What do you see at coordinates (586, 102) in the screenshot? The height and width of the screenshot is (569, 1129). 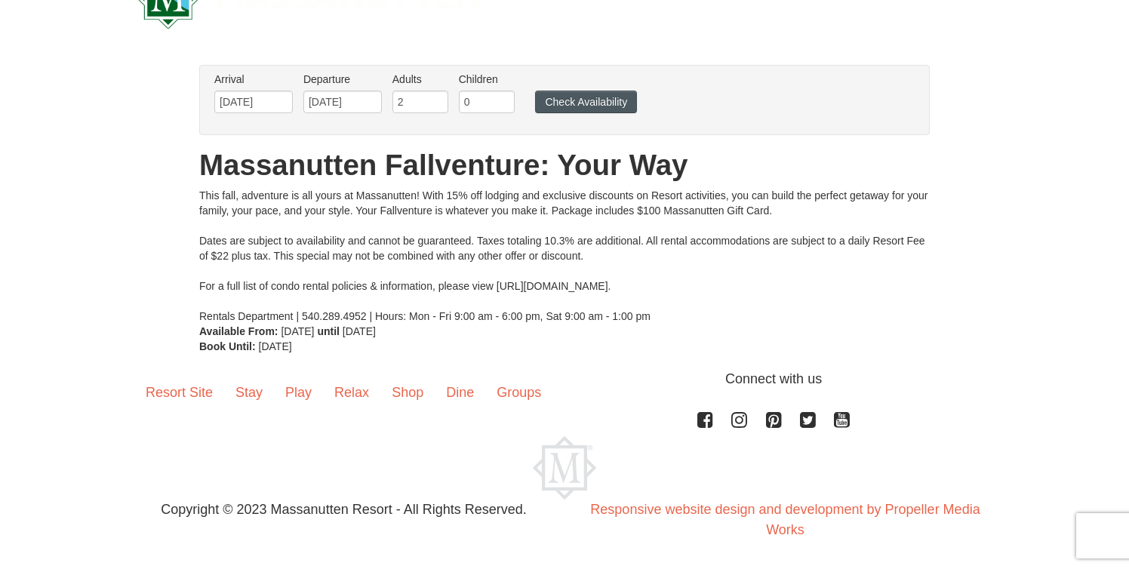 I see `button: Check Availability` at bounding box center [586, 102].